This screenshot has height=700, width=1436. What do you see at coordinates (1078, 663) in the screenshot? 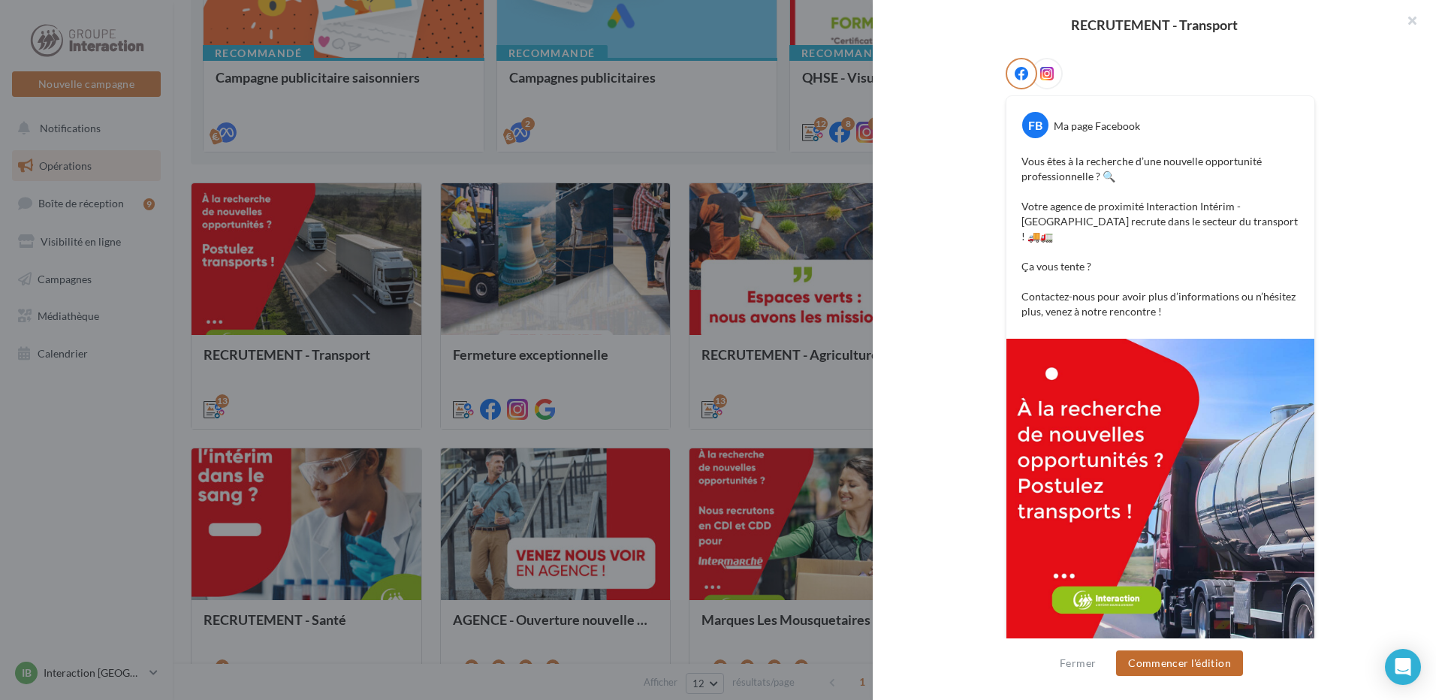
I see `button: Fermer` at bounding box center [1078, 663].